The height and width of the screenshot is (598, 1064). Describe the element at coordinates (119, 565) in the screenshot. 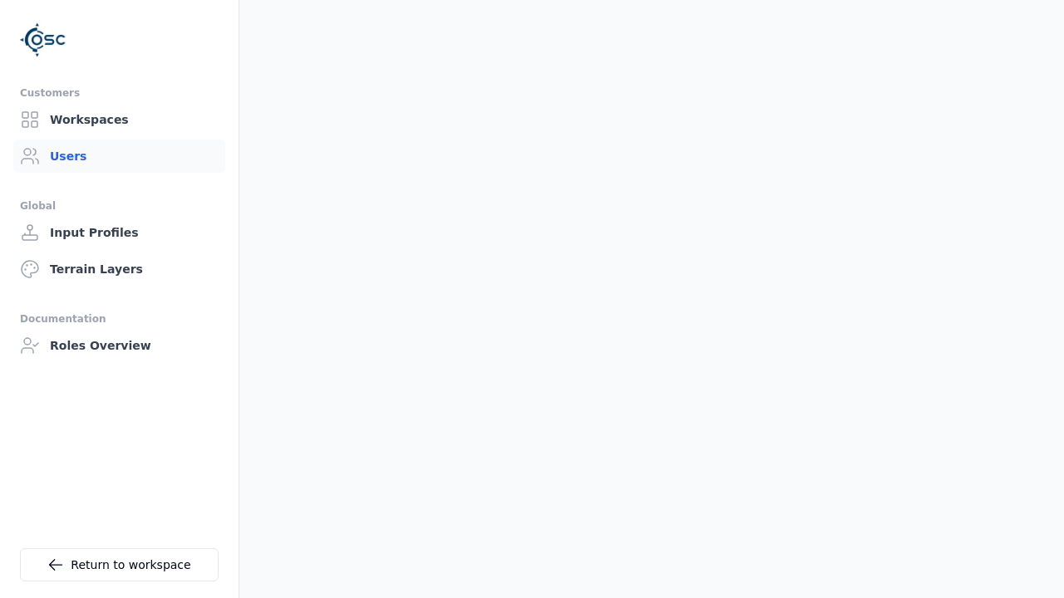

I see `a: Return to workspace` at that location.